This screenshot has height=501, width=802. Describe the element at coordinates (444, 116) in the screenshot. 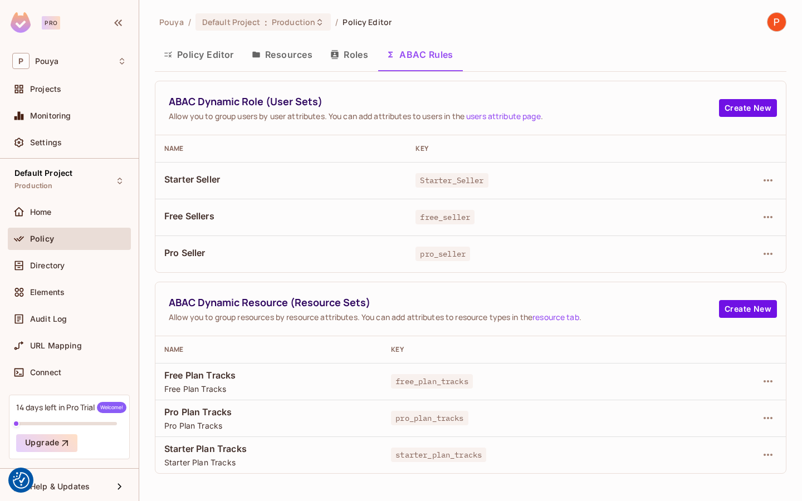

I see `span: Allow you to group users by user attributes. You can add attributes to users in the .` at that location.